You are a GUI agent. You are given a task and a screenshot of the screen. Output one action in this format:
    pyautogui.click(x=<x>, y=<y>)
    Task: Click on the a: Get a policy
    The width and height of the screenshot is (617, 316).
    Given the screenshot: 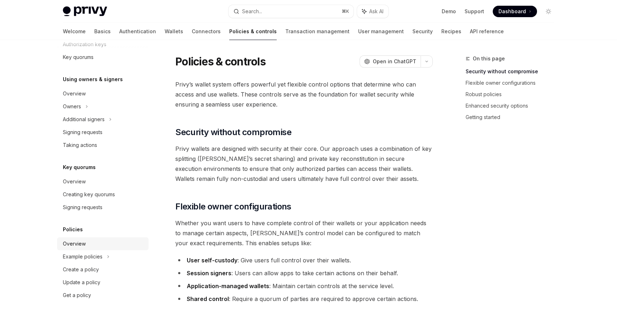 What is the action you would take?
    pyautogui.click(x=103, y=295)
    